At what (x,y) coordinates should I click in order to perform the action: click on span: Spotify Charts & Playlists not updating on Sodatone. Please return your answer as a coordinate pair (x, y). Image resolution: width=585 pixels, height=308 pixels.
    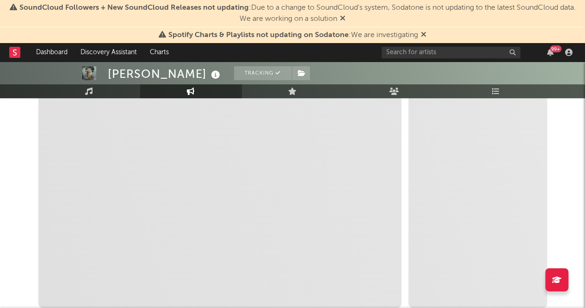
    Looking at the image, I should click on (259, 35).